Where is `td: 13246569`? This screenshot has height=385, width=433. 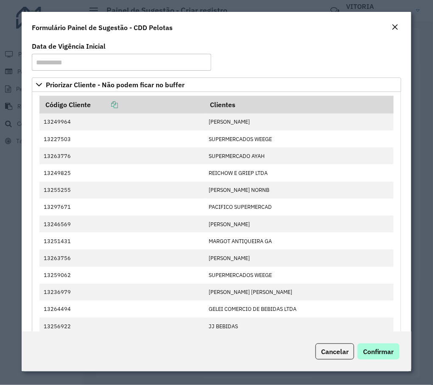
td: 13246569 is located at coordinates (122, 224).